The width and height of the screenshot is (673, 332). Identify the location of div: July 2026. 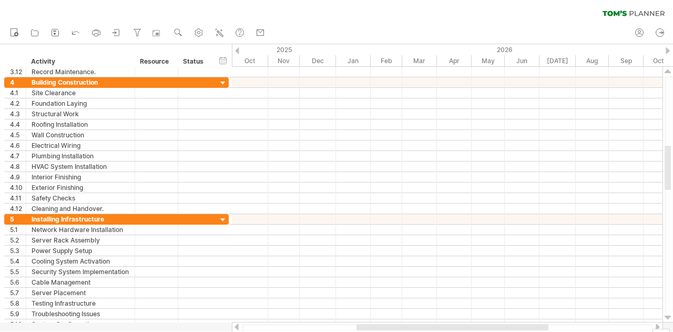
(557, 60).